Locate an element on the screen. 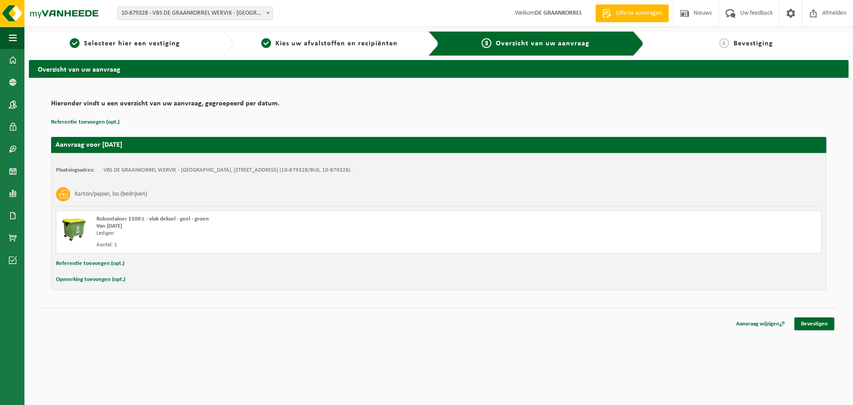 The height and width of the screenshot is (405, 853). span: 10-879328 - VBS DE GRAANKORREL WERVIK - SINT JORISSTRAAT - 8940 WERVIK, SINT JORISSTRAAT 20 is located at coordinates (195, 13).